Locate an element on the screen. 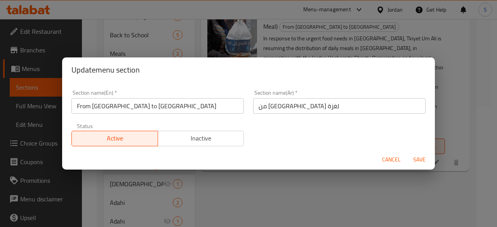 The height and width of the screenshot is (227, 497). span: Save is located at coordinates (420, 160).